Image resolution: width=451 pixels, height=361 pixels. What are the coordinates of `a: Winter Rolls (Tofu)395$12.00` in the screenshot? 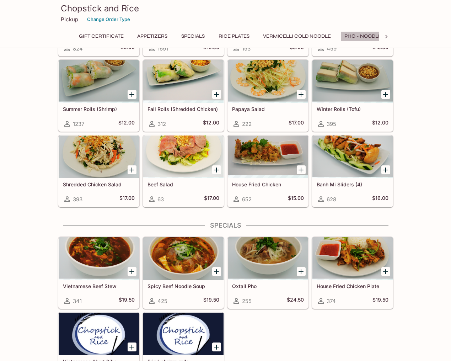 It's located at (353, 96).